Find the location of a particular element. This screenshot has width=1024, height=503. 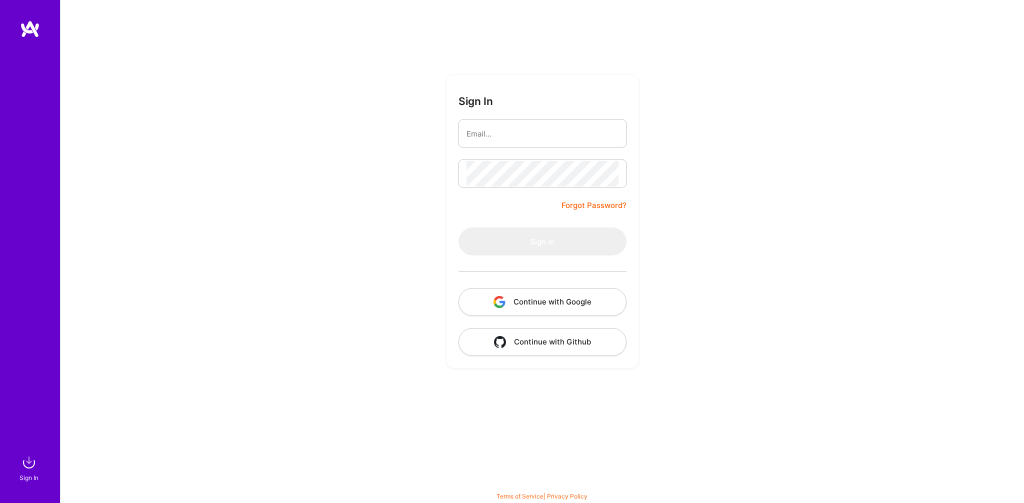

a: Forgot Password? is located at coordinates (594, 205).